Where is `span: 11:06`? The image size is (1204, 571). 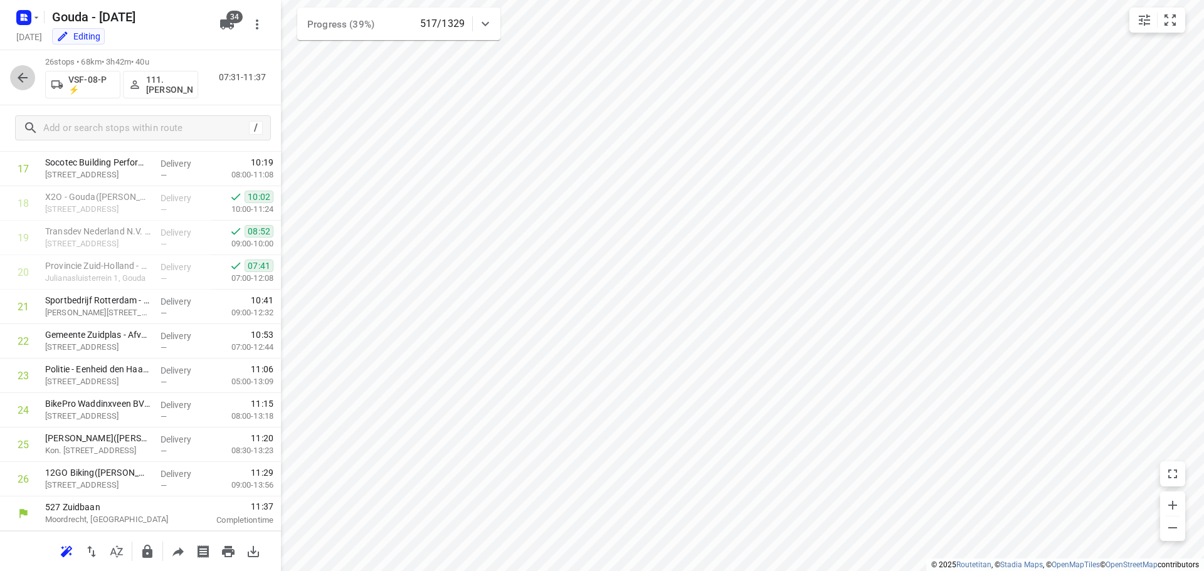 span: 11:06 is located at coordinates (262, 369).